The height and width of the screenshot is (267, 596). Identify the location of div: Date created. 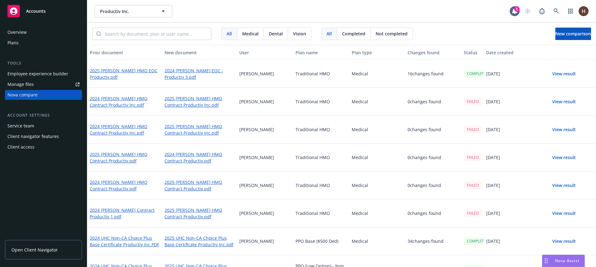
(512, 52).